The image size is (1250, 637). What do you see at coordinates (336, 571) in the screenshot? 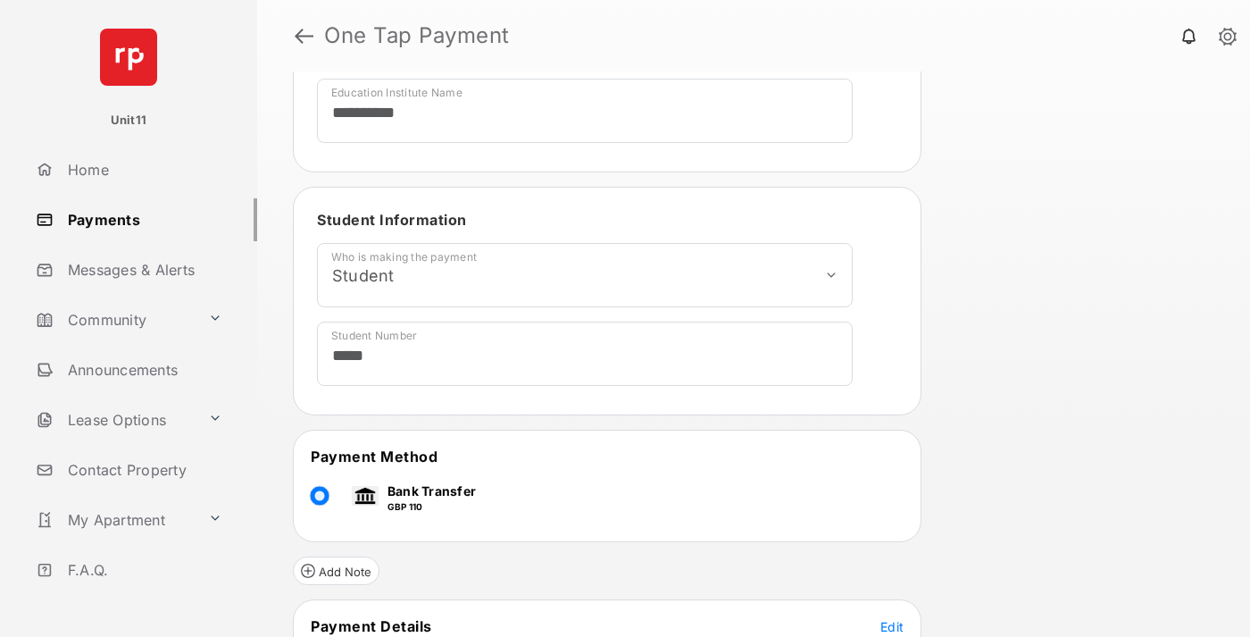
I see `button: Add Note` at bounding box center [336, 571].